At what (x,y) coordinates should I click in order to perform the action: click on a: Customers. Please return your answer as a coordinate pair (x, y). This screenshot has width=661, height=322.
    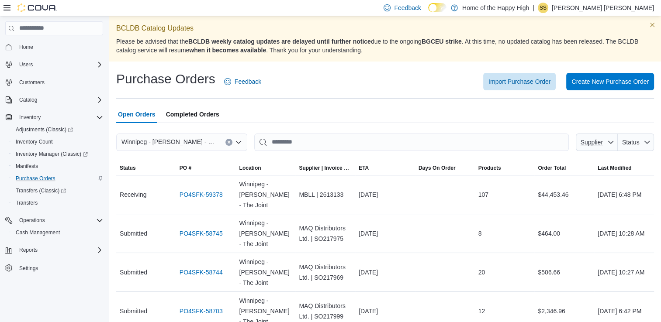
    Looking at the image, I should click on (32, 83).